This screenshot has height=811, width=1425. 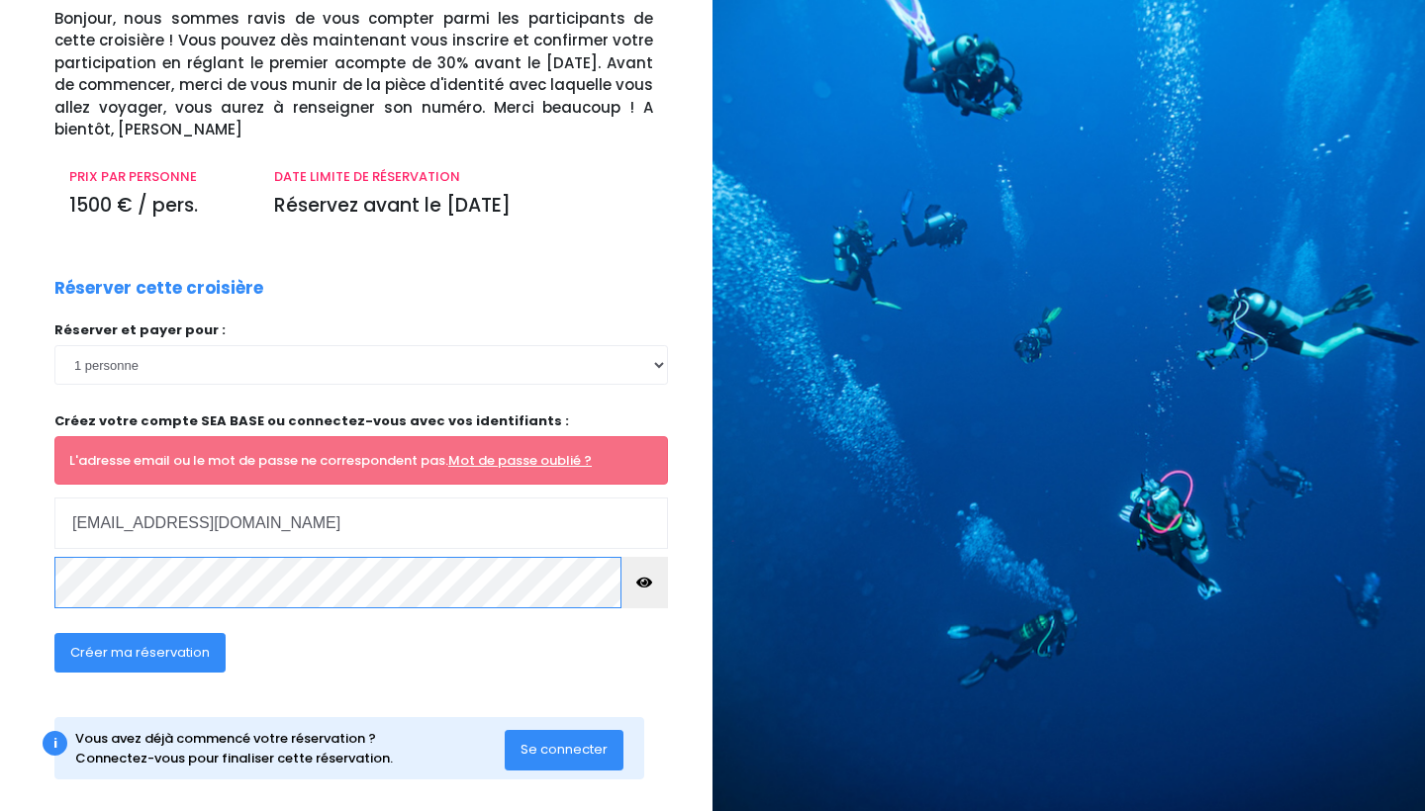 I want to click on p: Bonjour, nous sommes ravis de vous compter parmi les participants de cette croisière ! Vous pouve..., so click(x=376, y=74).